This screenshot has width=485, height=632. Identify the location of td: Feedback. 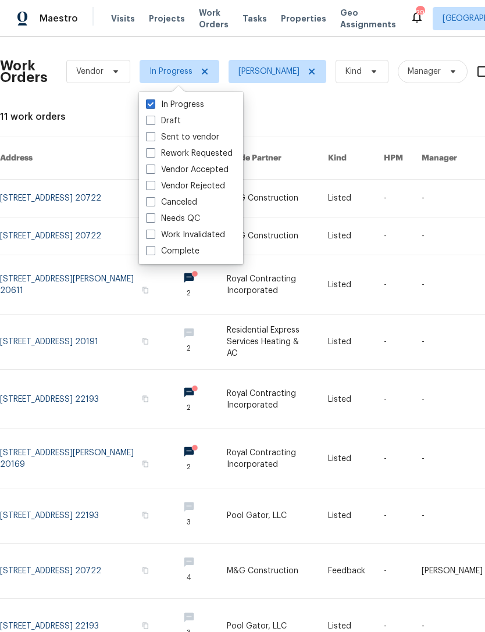
(347, 571).